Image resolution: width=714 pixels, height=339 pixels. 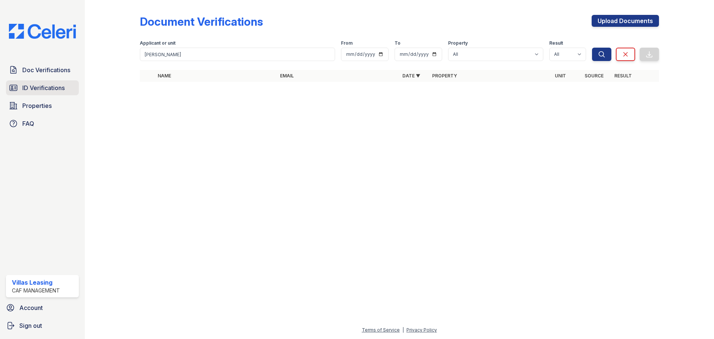 I want to click on a: Unit, so click(x=560, y=75).